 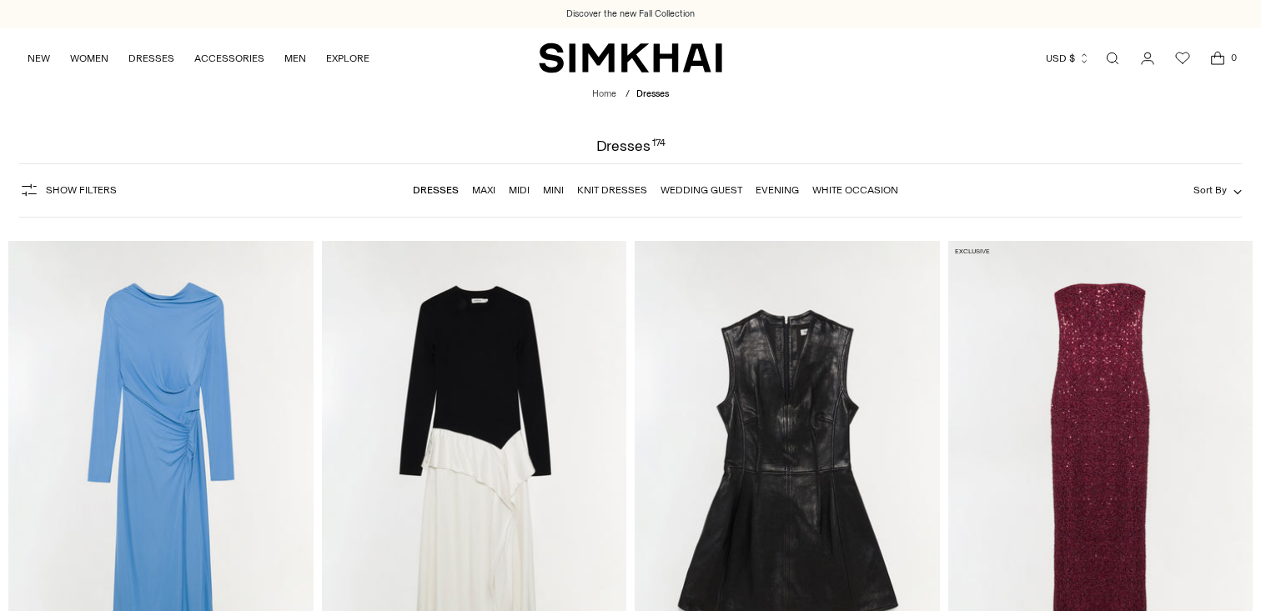 I want to click on nav: Linked collections, so click(x=656, y=190).